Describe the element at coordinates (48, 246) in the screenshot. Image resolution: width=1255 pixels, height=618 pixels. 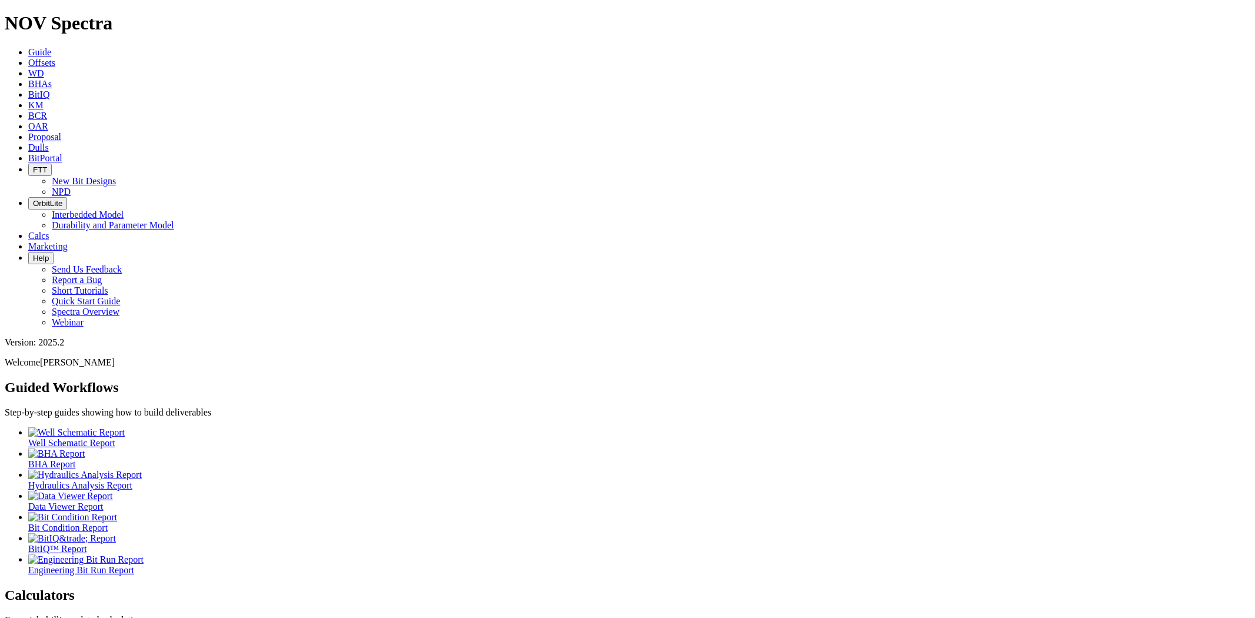
I see `span: Marketing` at that location.